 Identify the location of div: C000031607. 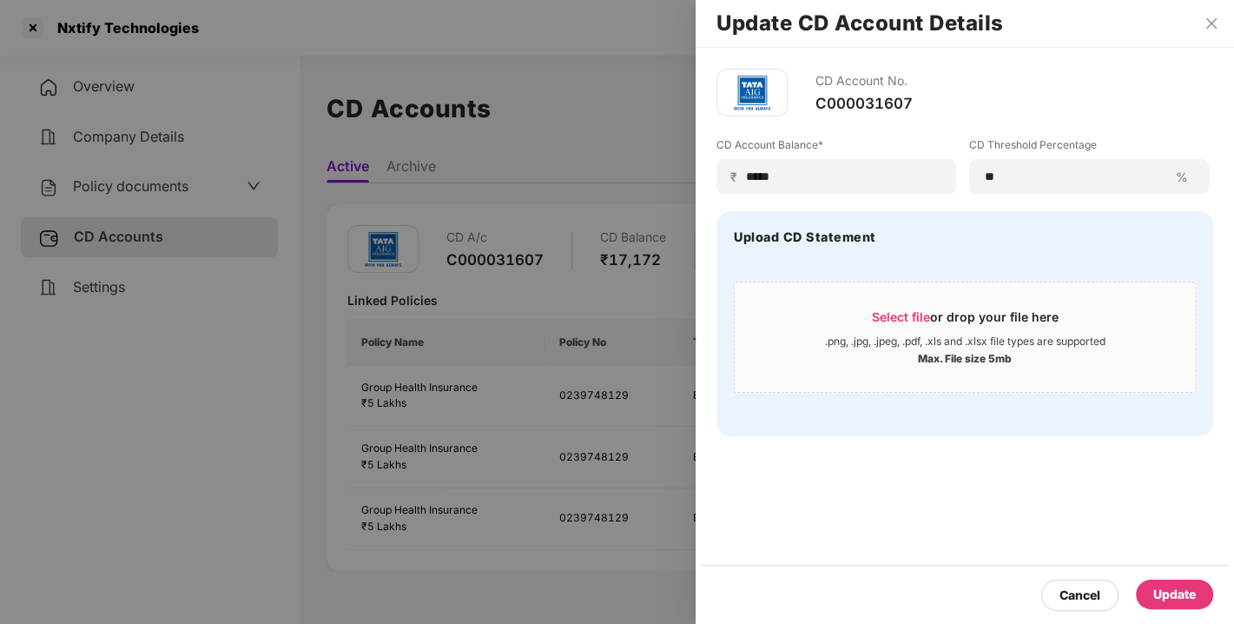
(864, 103).